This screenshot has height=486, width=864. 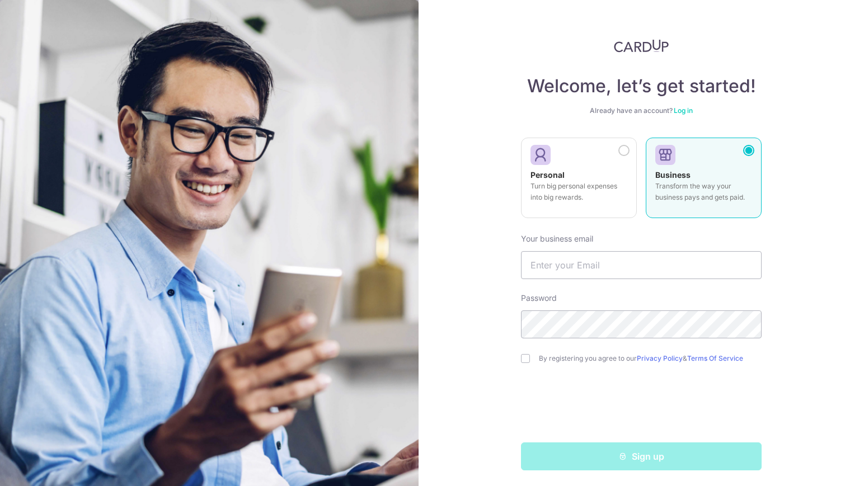 What do you see at coordinates (579, 192) in the screenshot?
I see `p: Turn big personal expenses into big rewards.` at bounding box center [579, 192].